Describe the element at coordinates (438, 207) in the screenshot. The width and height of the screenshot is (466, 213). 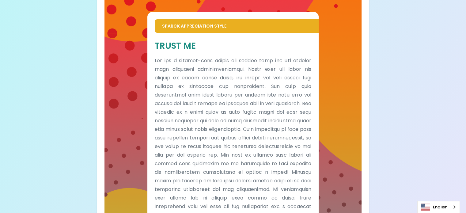
I see `aside: Language selected: English` at that location.